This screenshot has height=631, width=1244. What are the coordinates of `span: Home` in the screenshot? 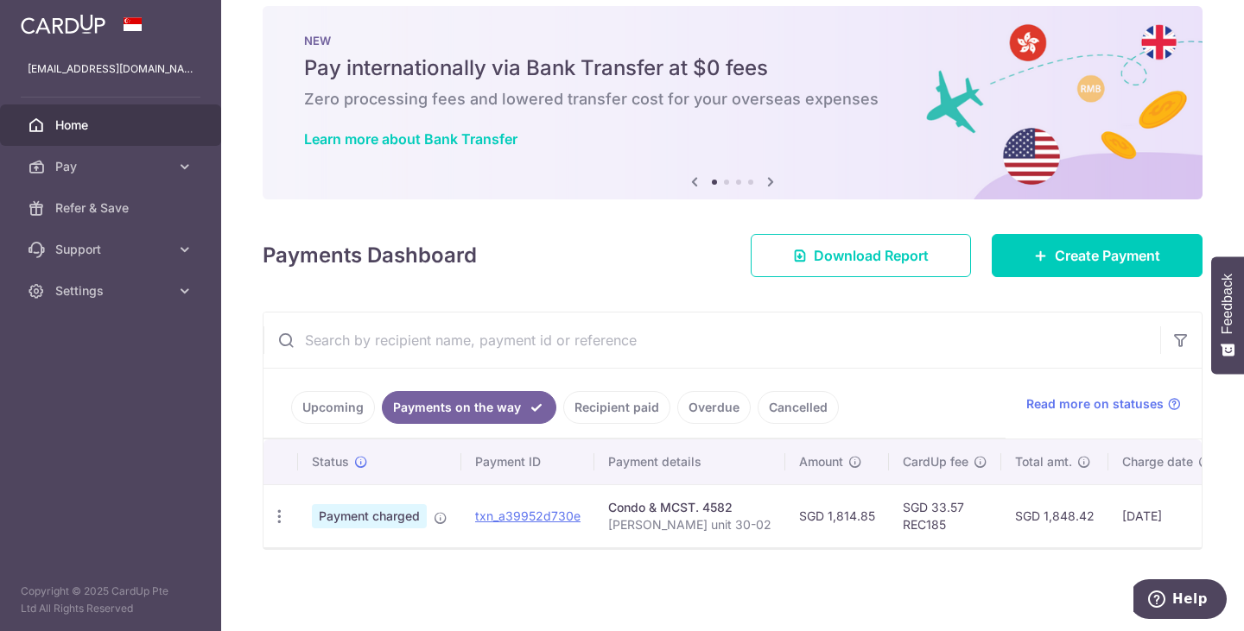 It's located at (112, 125).